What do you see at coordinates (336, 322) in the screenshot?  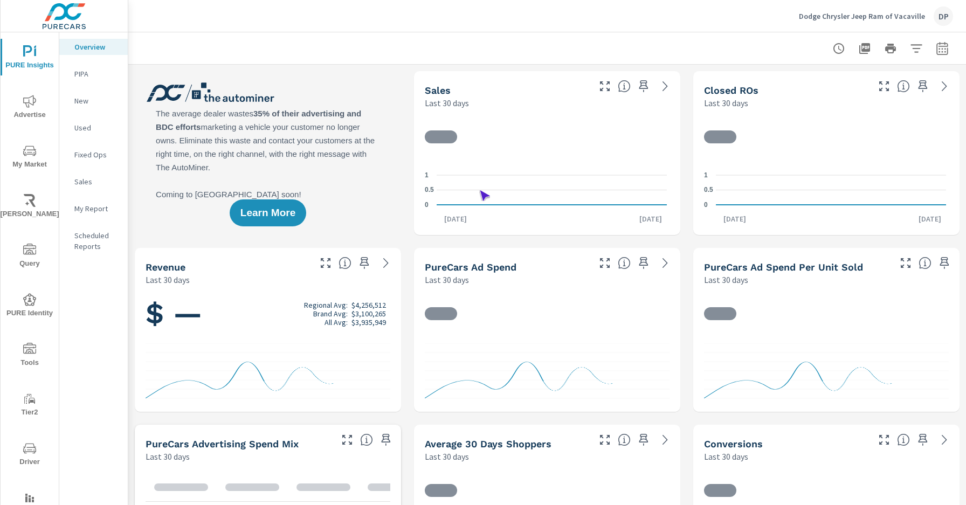 I see `p: All Avg:` at bounding box center [336, 322].